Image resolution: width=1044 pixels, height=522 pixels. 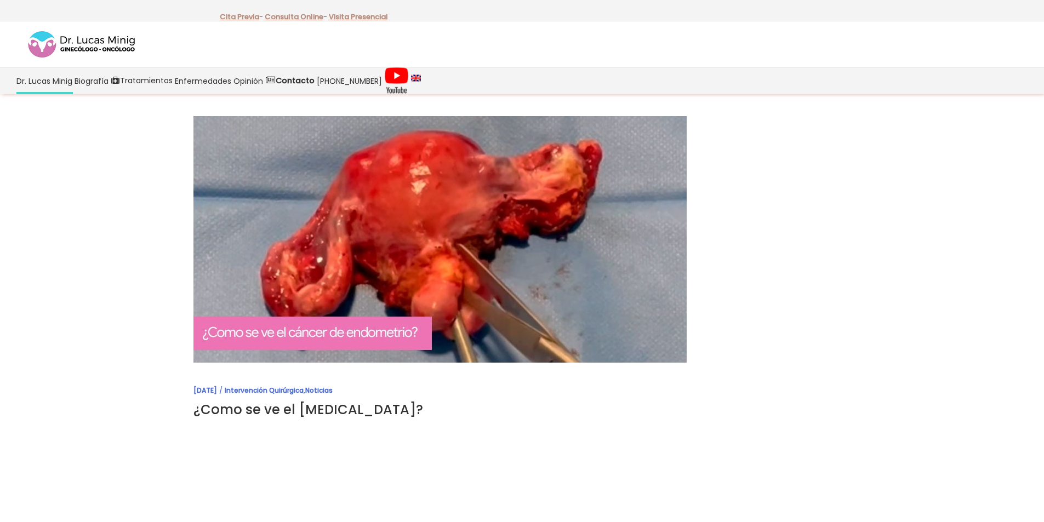 I want to click on a: Cita Previa, so click(x=239, y=16).